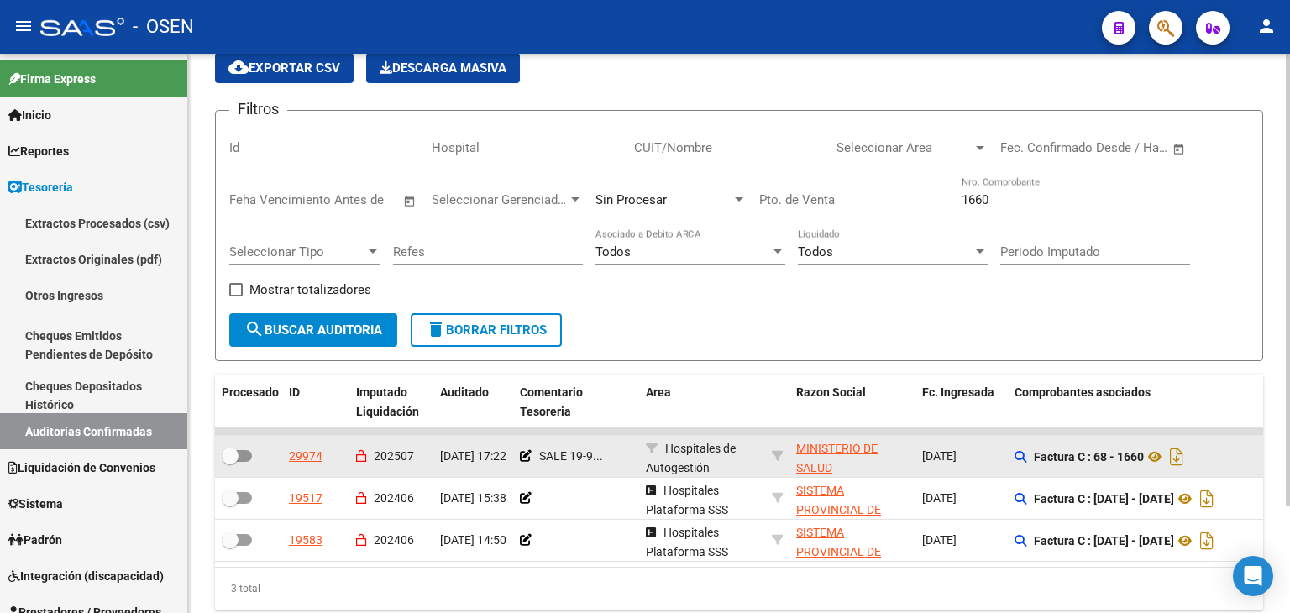 This screenshot has height=613, width=1290. I want to click on span: MINISTERIO DE SALUD, so click(836, 458).